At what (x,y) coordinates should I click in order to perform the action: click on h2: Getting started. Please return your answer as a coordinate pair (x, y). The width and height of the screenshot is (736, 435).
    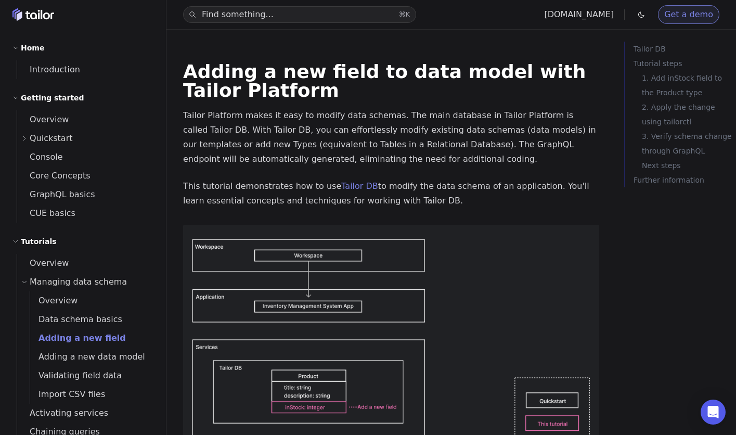
    Looking at the image, I should click on (53, 98).